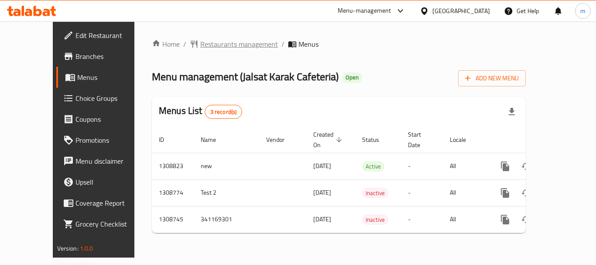 The image size is (596, 265). What do you see at coordinates (376, 140) in the screenshot?
I see `span: Status` at bounding box center [376, 140].